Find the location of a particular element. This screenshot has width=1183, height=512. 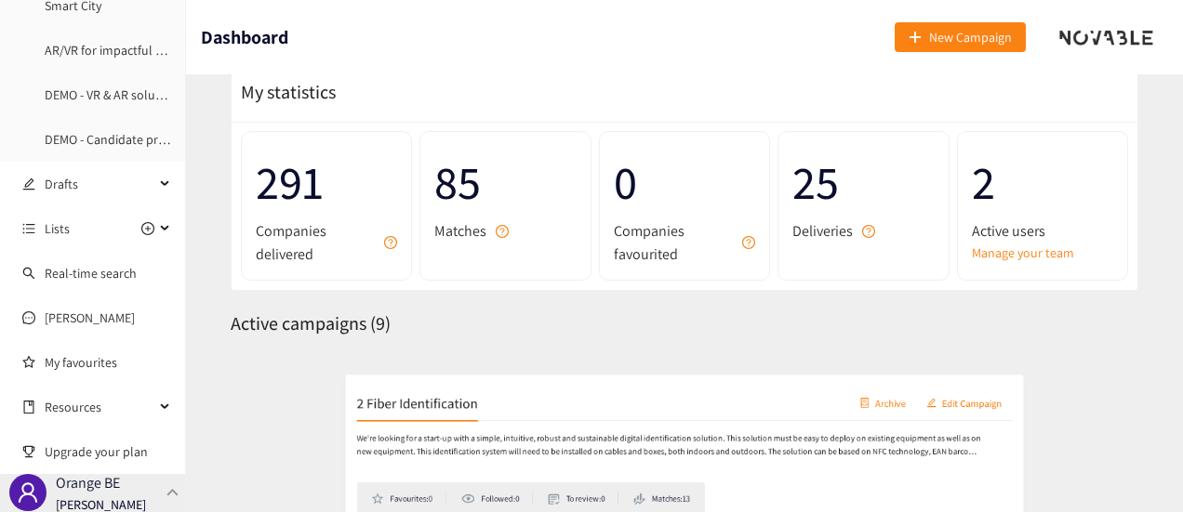

span: New Campaign is located at coordinates (970, 37).